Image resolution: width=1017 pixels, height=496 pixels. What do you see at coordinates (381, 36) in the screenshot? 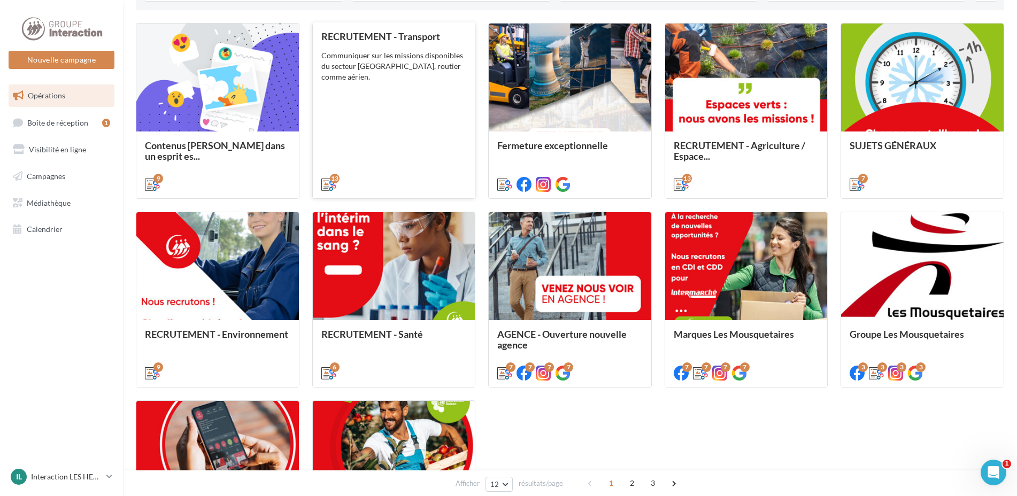
I see `span: RECRUTEMENT - Transport` at bounding box center [381, 36].